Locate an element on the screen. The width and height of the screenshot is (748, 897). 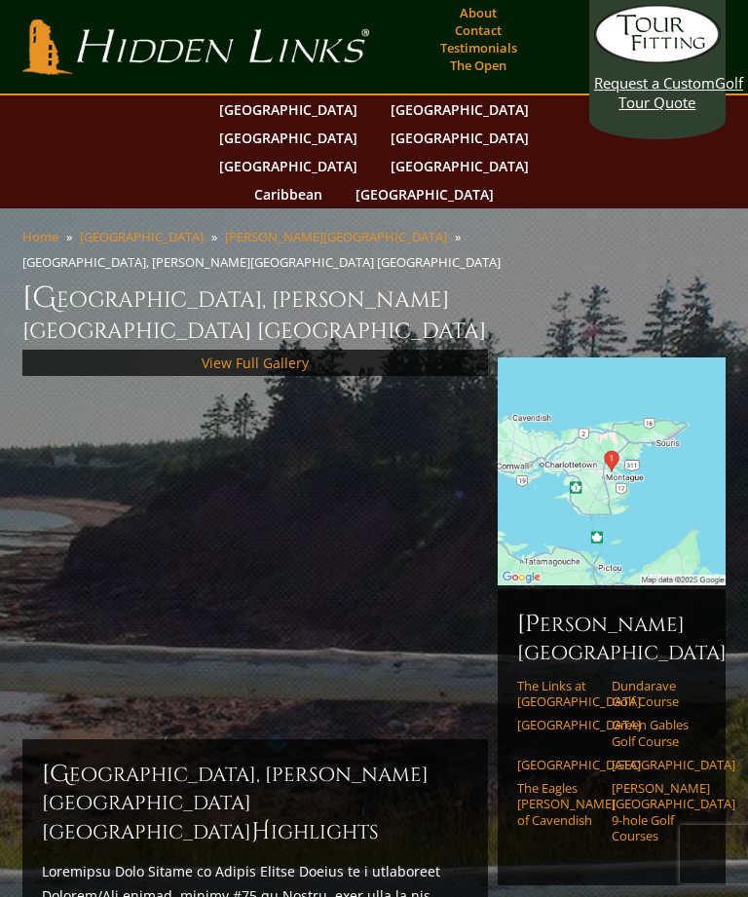
a: Dundarave Golf Course is located at coordinates (652, 693).